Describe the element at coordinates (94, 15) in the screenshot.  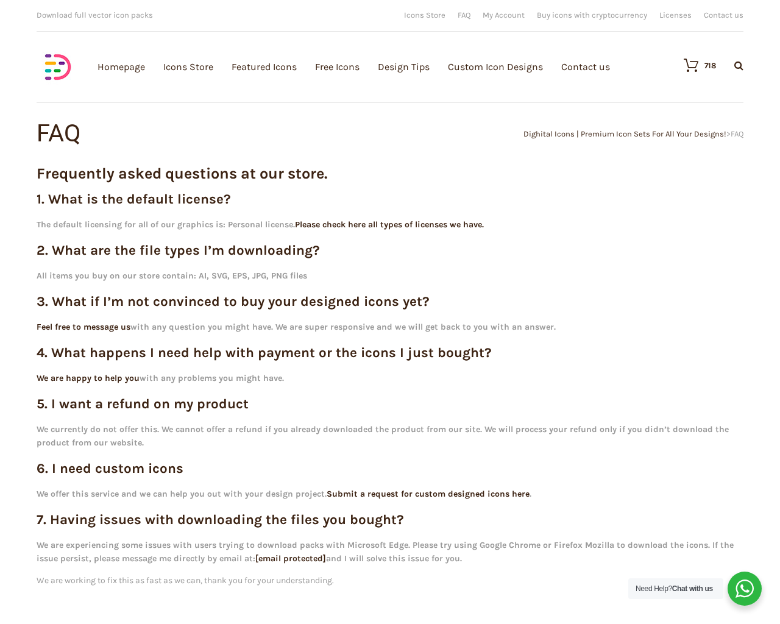
I see `span: Download full vector icon packs` at that location.